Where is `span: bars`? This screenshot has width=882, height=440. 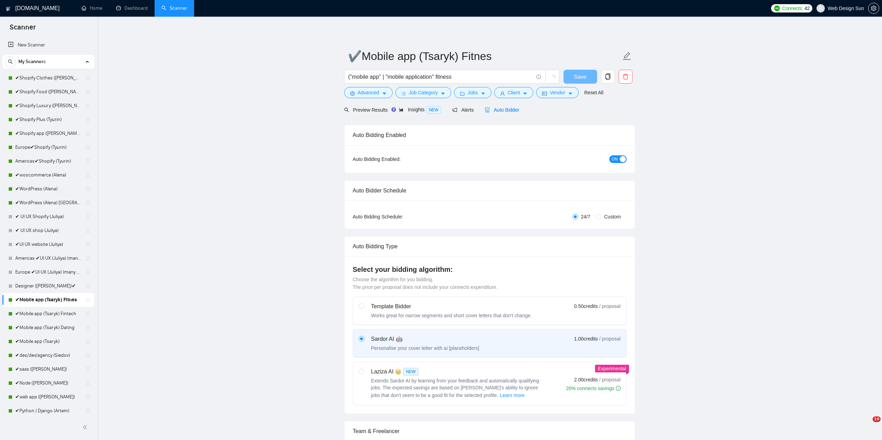 span: bars is located at coordinates (404, 93).